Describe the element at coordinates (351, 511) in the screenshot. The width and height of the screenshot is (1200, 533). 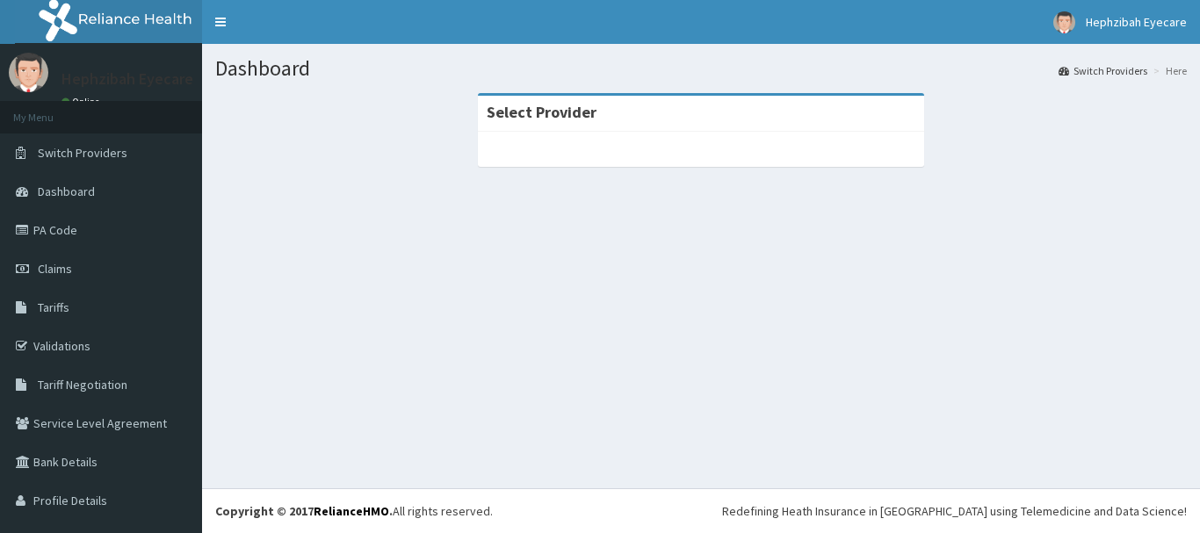
I see `a: RelianceHMO` at that location.